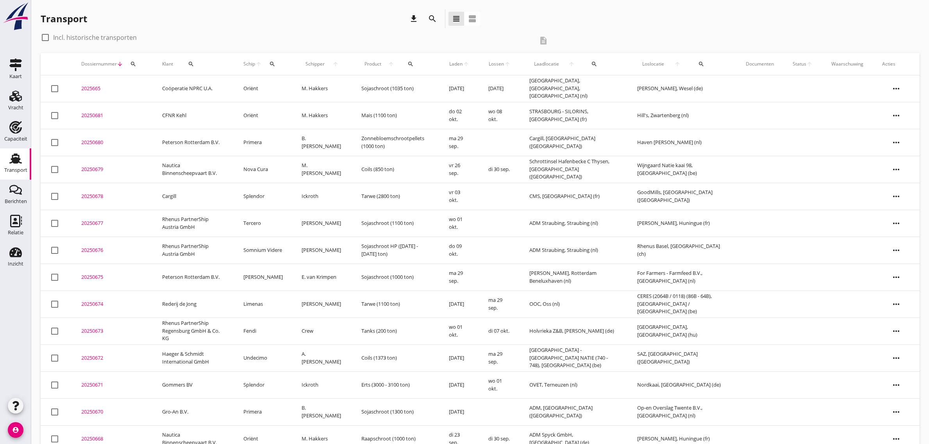 This screenshot has height=444, width=929. What do you see at coordinates (16, 107) in the screenshot?
I see `div: Vracht` at bounding box center [16, 107].